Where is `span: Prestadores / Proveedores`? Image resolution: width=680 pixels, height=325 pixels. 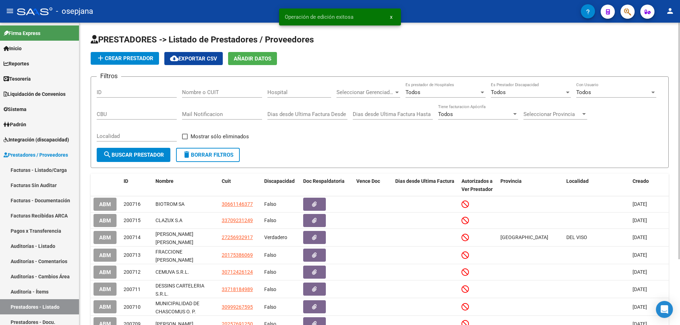
span: Prestadores / Proveedores is located at coordinates (36, 155).